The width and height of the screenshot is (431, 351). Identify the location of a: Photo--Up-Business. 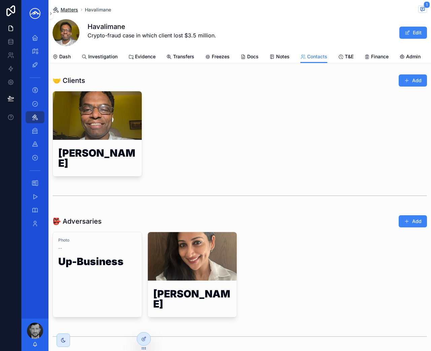
(97, 275).